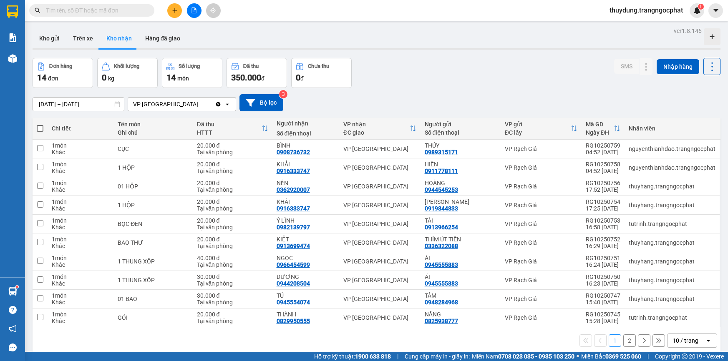  Describe the element at coordinates (602, 202) in the screenshot. I see `div: RG10250754` at that location.